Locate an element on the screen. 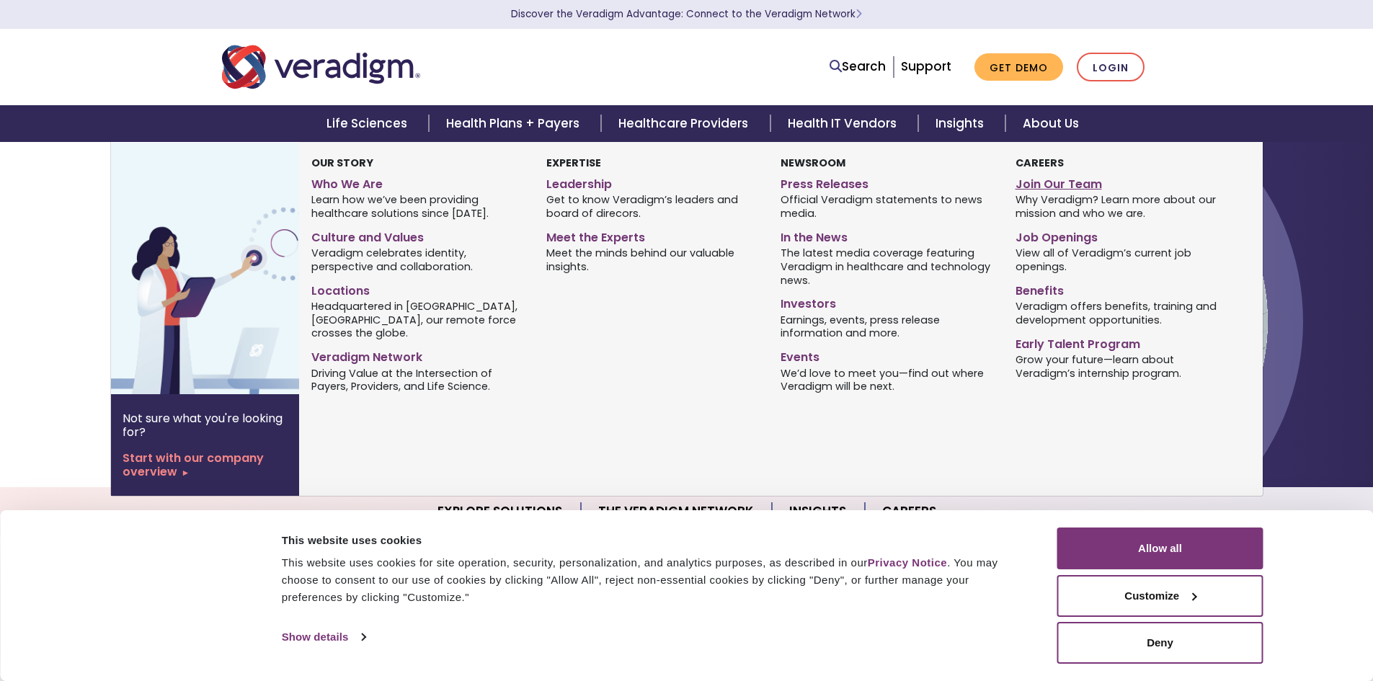  img: Veradigm logo is located at coordinates (321, 67).